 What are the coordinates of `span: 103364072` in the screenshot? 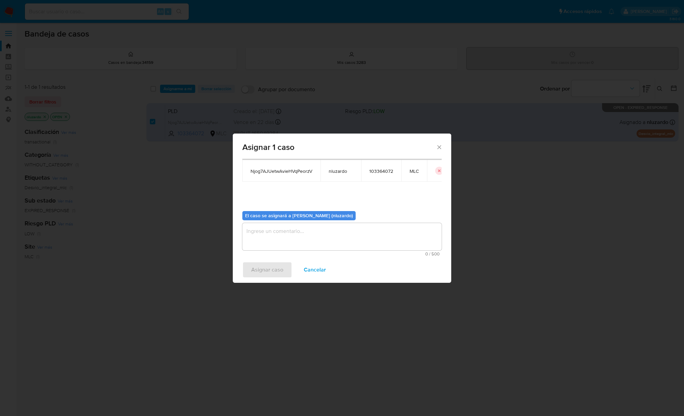 It's located at (381, 171).